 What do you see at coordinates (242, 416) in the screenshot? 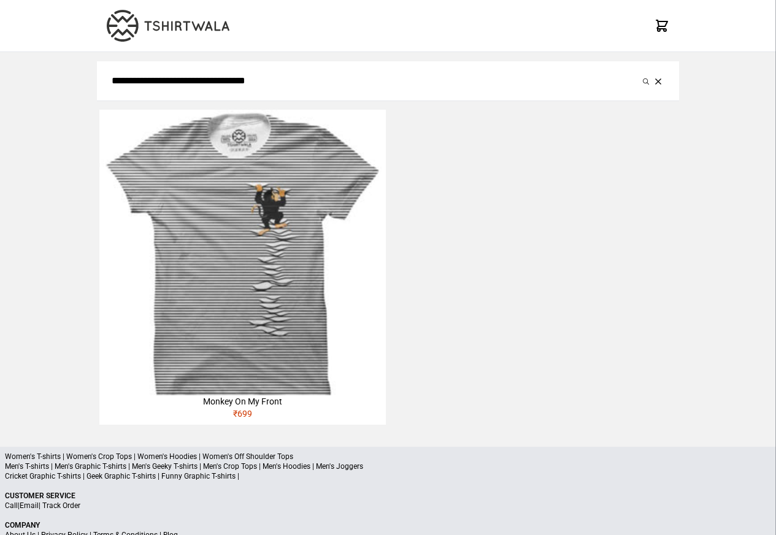
I see `div: ₹ 699` at bounding box center [242, 416].